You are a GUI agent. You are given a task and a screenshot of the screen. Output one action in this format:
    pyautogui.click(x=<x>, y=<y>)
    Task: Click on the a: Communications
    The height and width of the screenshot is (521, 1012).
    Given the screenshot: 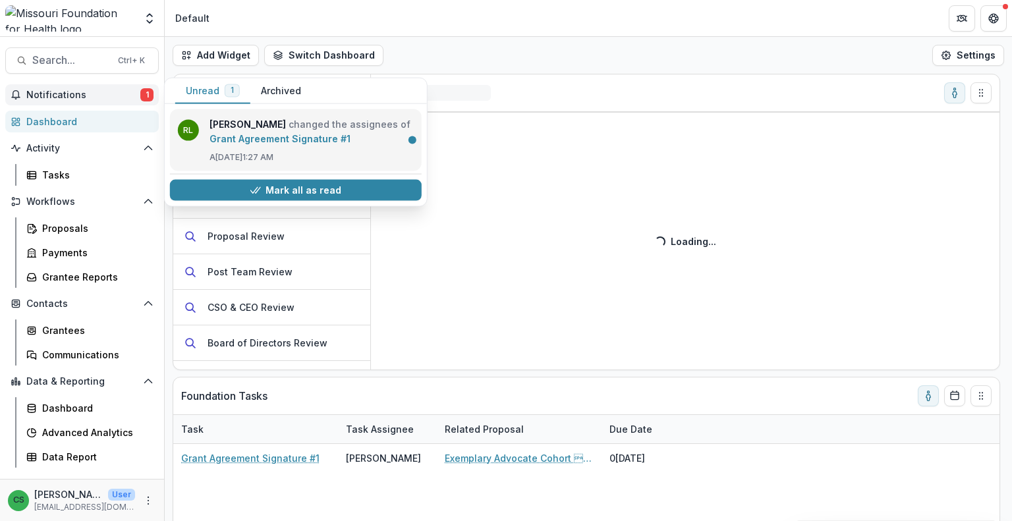 What is the action you would take?
    pyautogui.click(x=90, y=355)
    